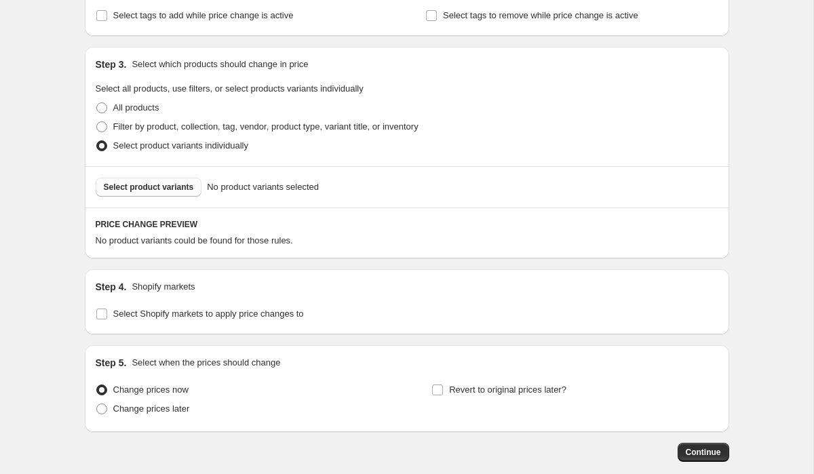 This screenshot has height=474, width=814. I want to click on span: All products, so click(136, 107).